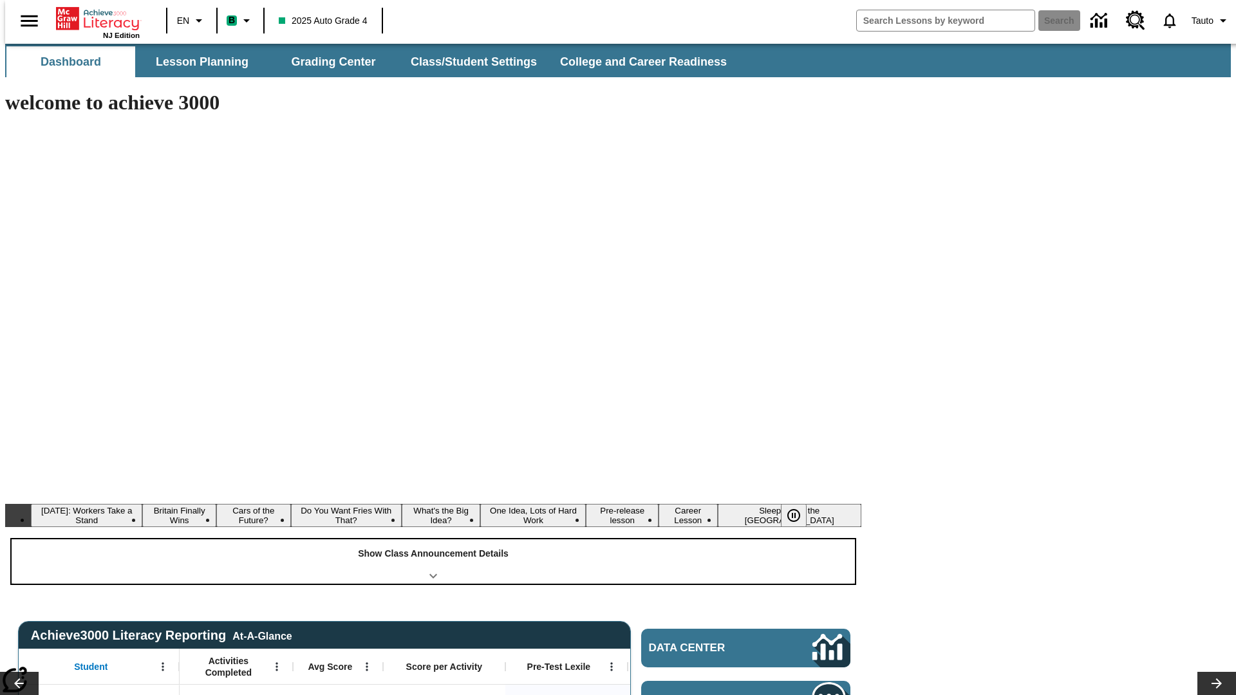 The width and height of the screenshot is (1236, 695). Describe the element at coordinates (688, 516) in the screenshot. I see `button: Slide 8 Career Lesson` at that location.